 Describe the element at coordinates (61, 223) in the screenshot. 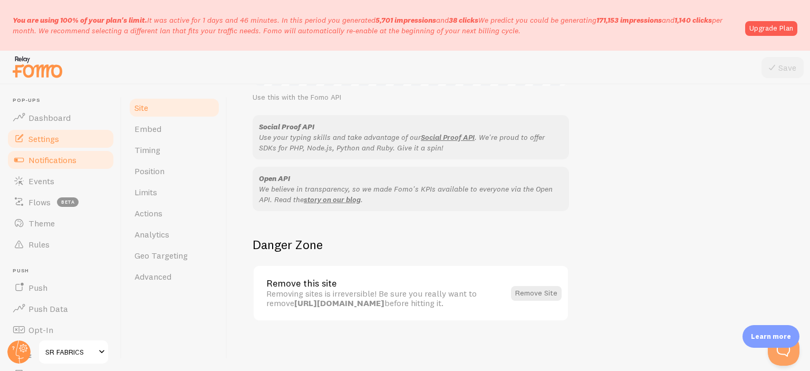

I see `a: Theme` at that location.